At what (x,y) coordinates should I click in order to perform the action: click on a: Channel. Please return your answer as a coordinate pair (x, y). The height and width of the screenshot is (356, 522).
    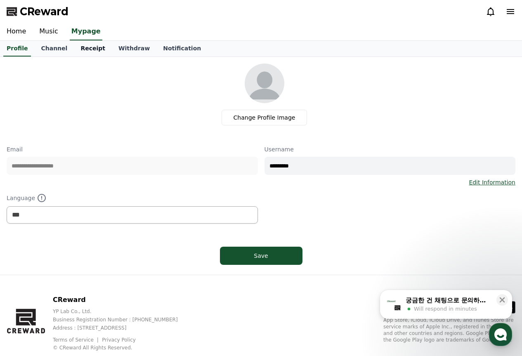
    Looking at the image, I should click on (54, 49).